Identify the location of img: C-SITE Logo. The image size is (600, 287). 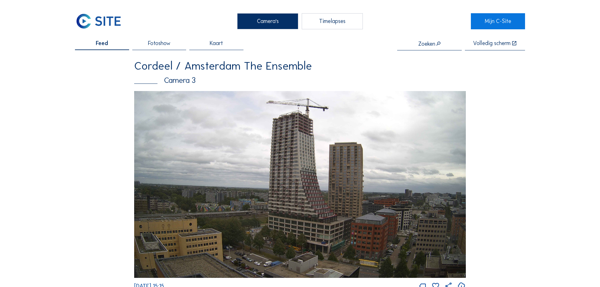
(99, 21).